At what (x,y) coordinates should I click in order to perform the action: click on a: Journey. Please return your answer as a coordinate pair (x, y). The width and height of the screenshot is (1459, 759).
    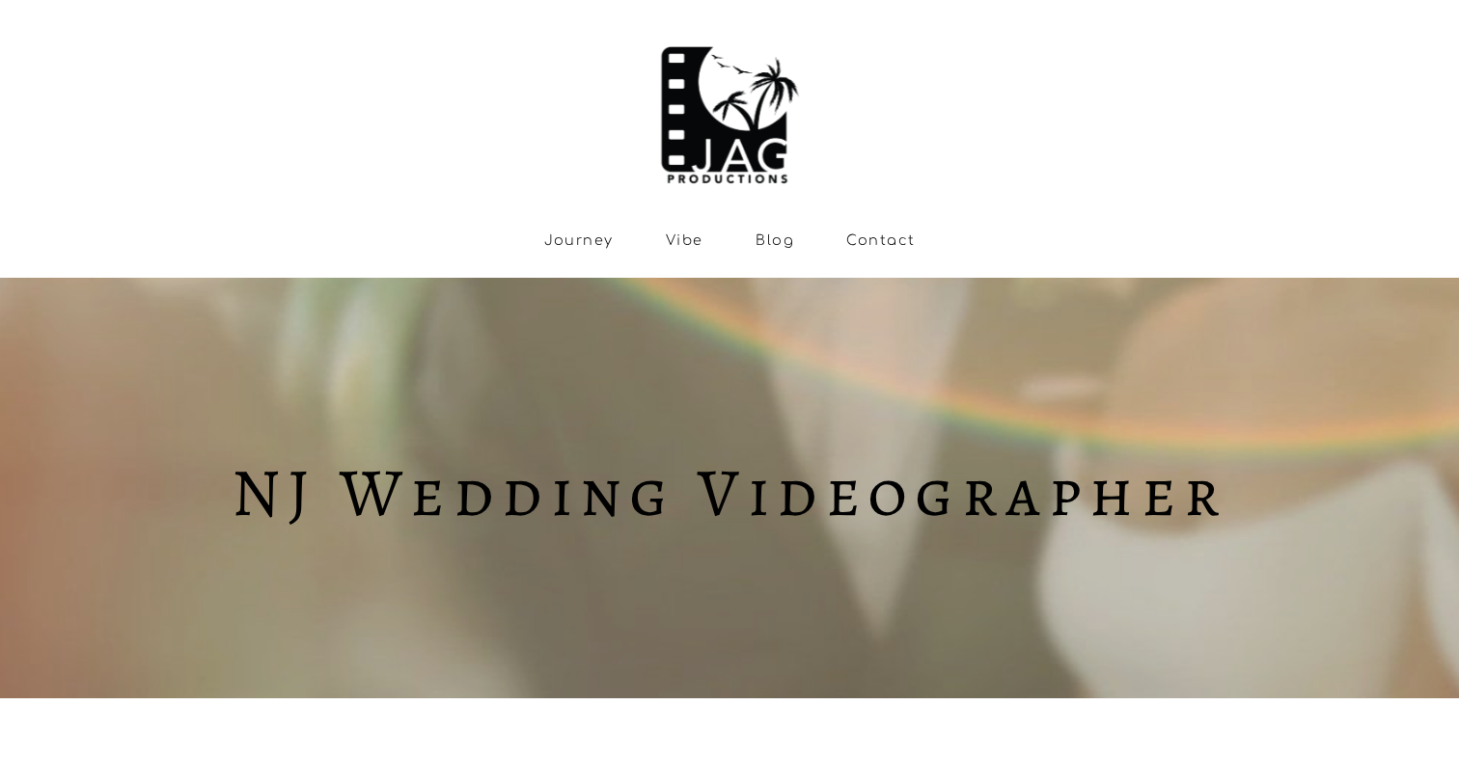
    Looking at the image, I should click on (579, 240).